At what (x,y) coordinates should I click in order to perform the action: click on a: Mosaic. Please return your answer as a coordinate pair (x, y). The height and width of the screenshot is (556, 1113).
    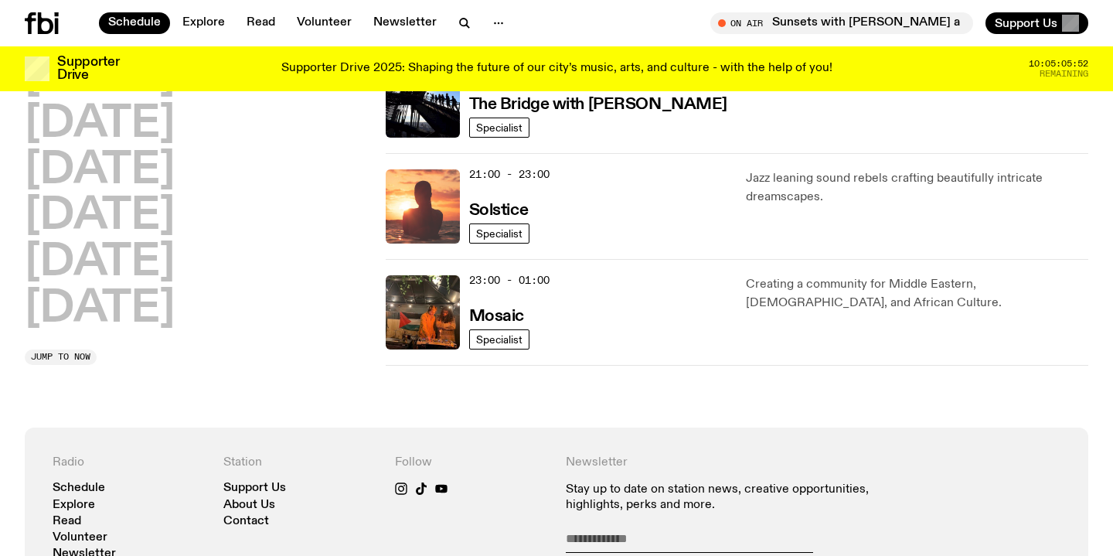
    Looking at the image, I should click on (496, 315).